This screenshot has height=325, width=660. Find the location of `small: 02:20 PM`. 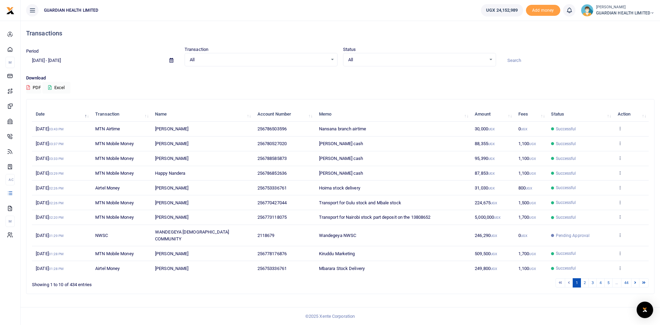

small: 02:20 PM is located at coordinates (56, 217).